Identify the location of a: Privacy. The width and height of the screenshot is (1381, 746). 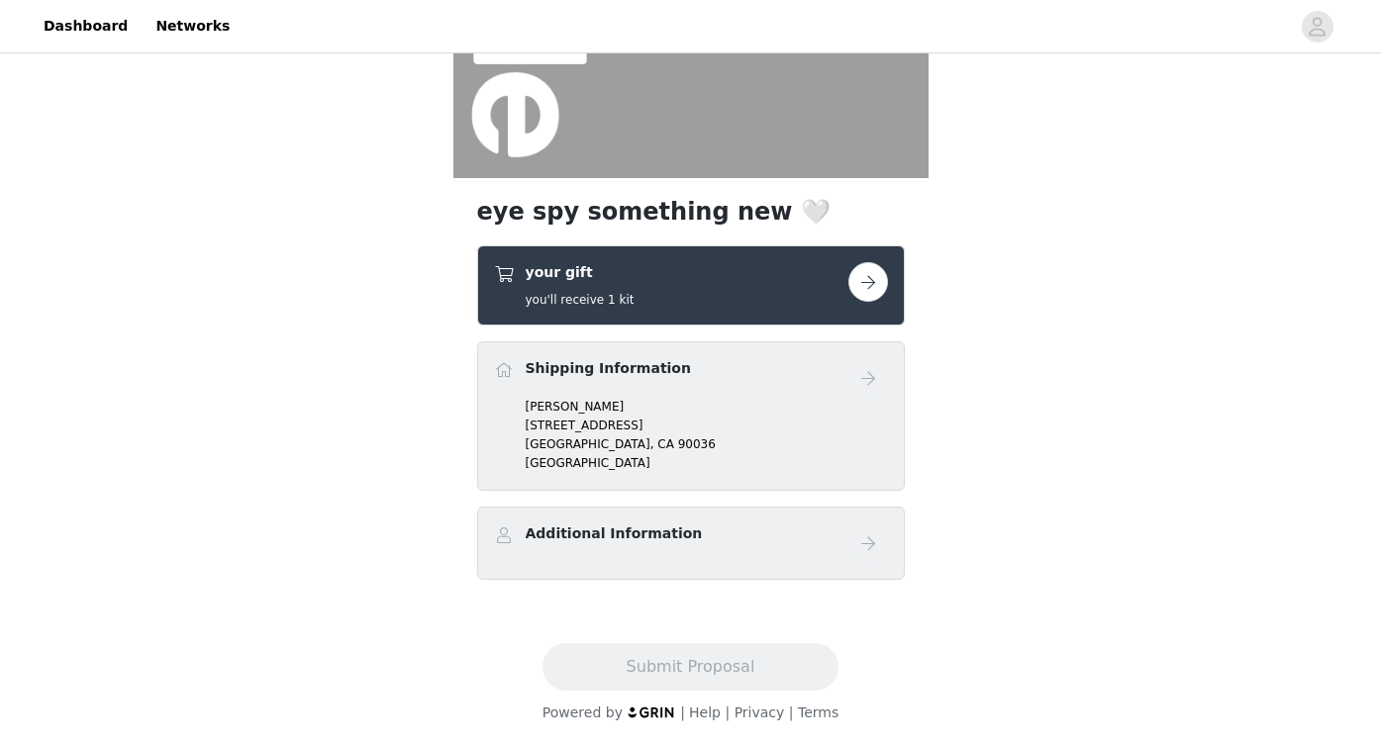
(759, 713).